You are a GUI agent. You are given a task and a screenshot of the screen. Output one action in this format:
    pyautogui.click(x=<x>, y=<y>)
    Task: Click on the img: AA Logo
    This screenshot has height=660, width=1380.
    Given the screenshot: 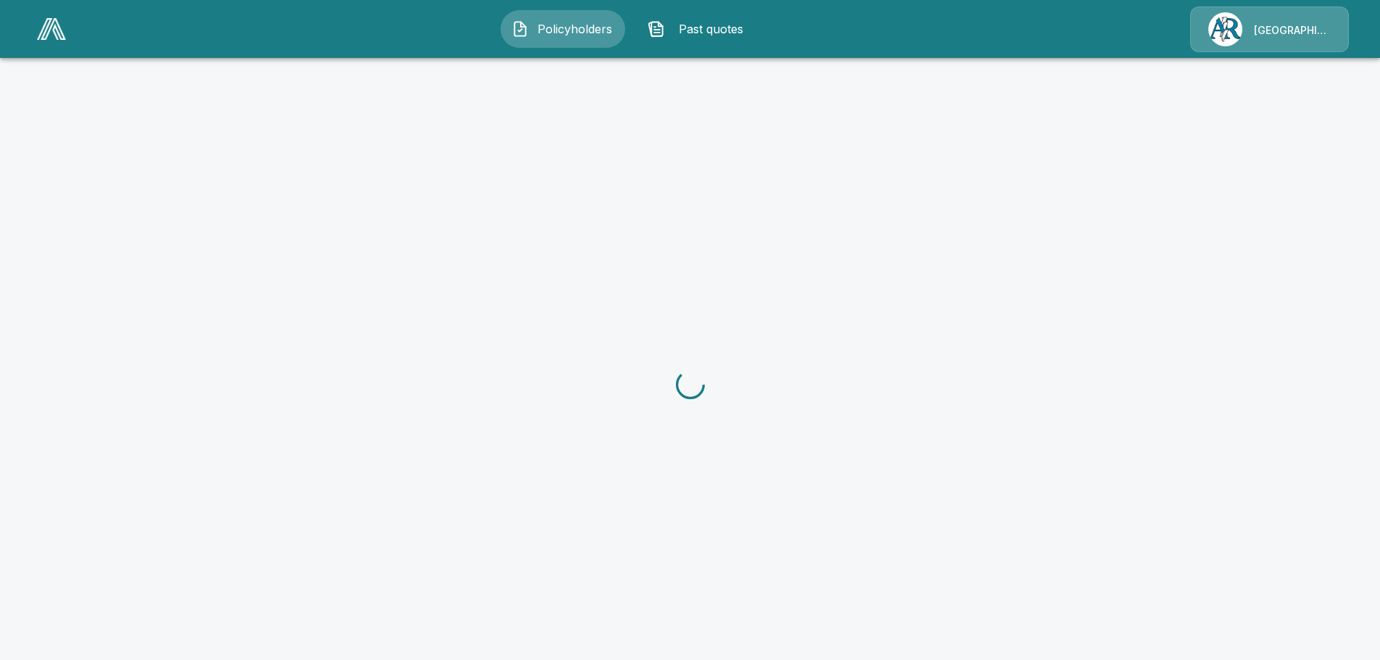 What is the action you would take?
    pyautogui.click(x=51, y=29)
    